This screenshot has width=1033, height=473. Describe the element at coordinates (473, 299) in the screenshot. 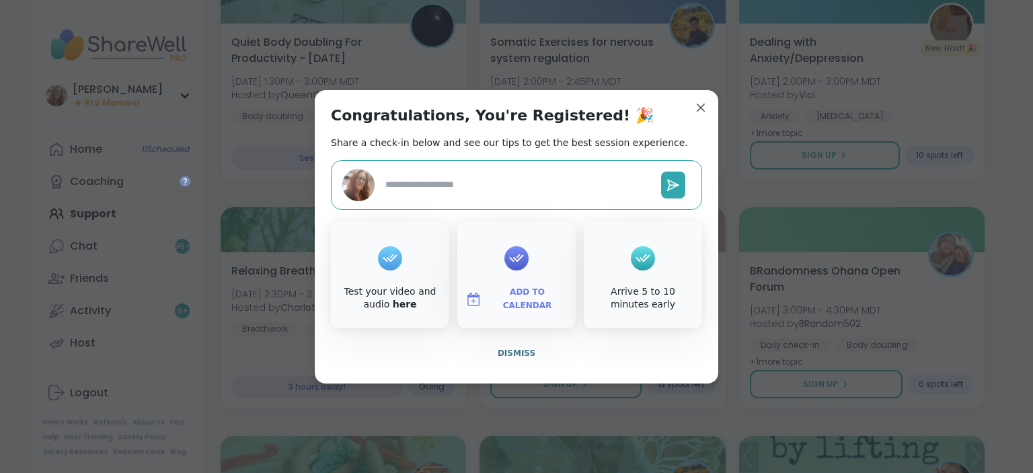

I see `img: ShareWell Logomark` at that location.